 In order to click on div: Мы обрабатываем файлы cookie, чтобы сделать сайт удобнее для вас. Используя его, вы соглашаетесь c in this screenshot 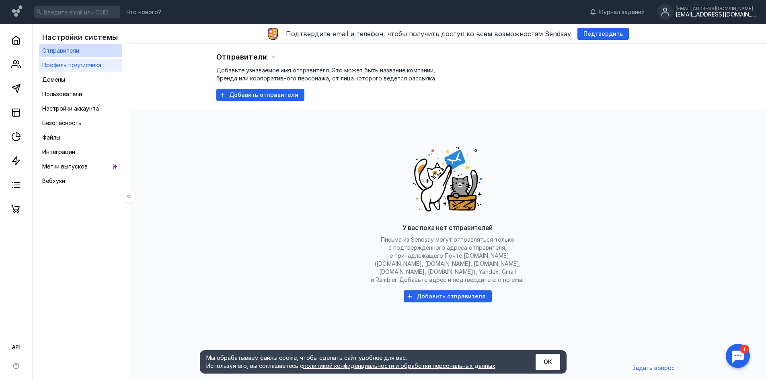, I will do `click(361, 362)`.